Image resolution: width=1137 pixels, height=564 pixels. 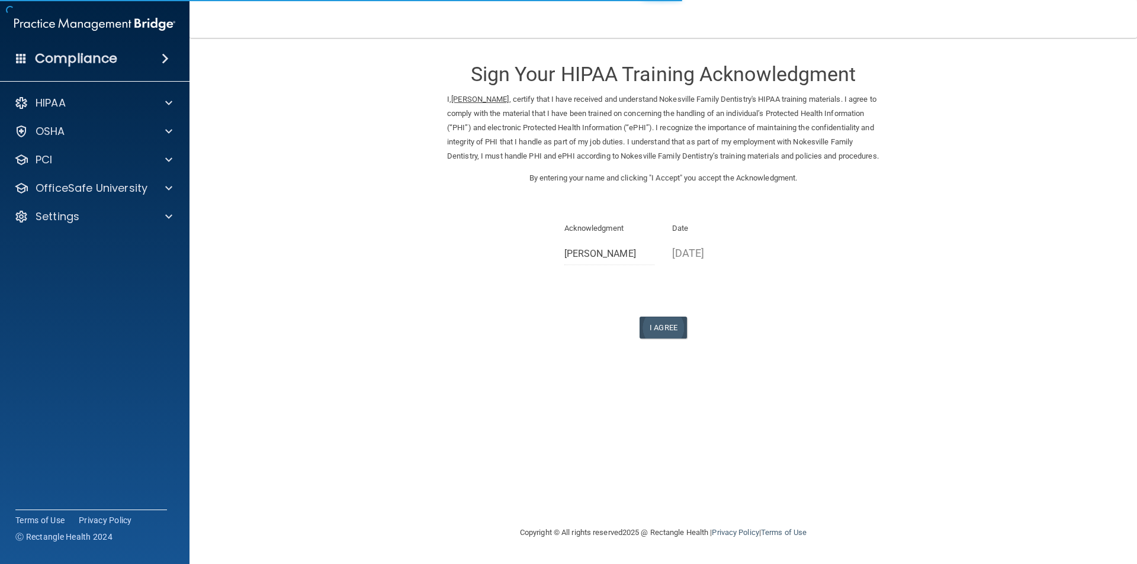 I want to click on p: Acknowledgment, so click(x=609, y=229).